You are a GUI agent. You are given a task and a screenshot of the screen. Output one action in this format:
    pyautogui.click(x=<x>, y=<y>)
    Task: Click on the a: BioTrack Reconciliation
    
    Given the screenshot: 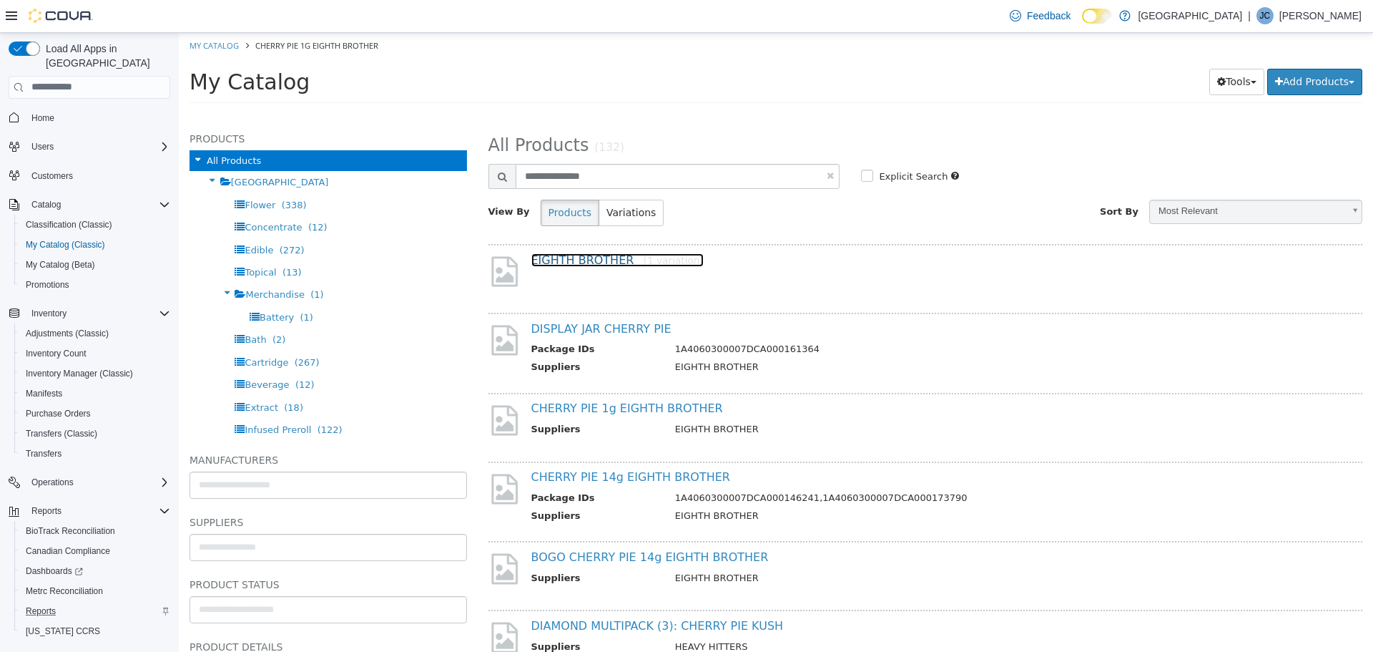 What is the action you would take?
    pyautogui.click(x=70, y=531)
    